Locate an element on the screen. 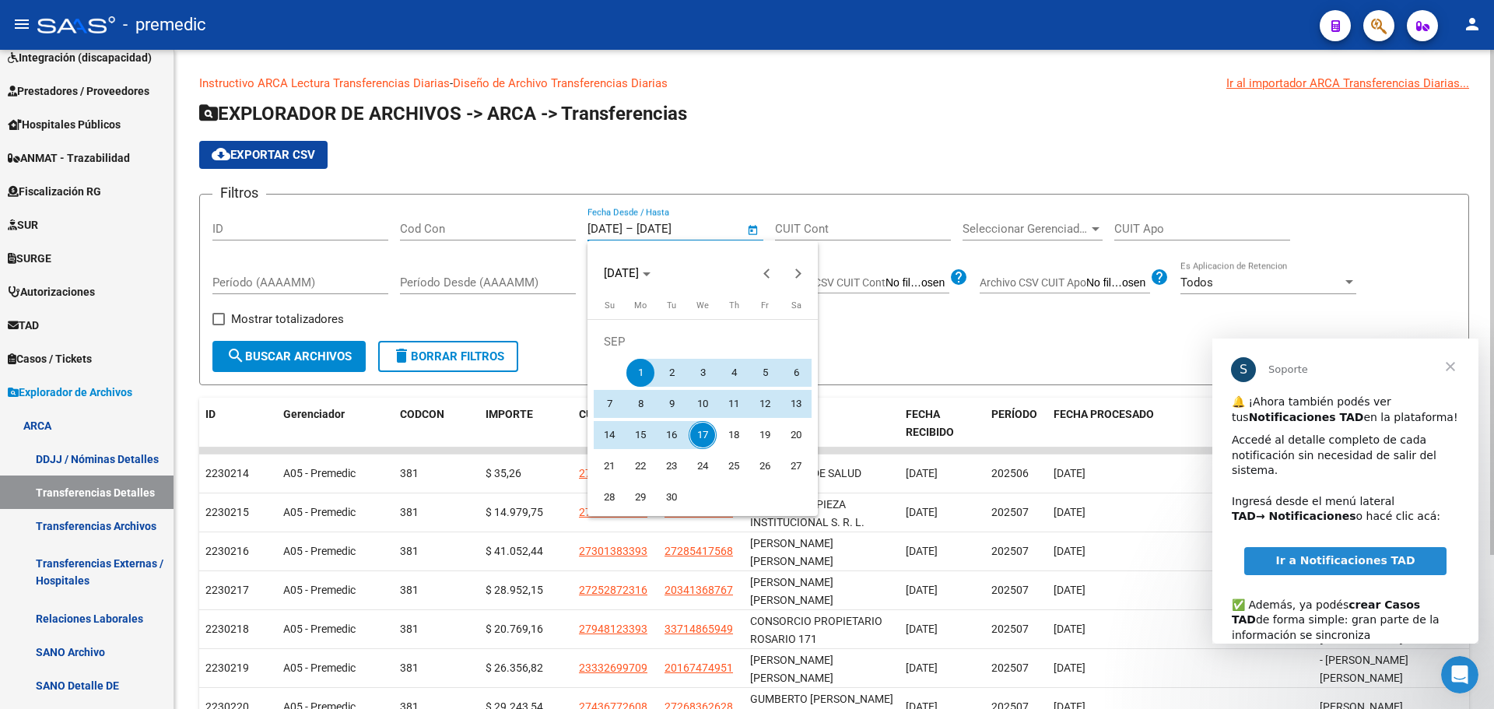 This screenshot has height=709, width=1494. span: 25 is located at coordinates (734, 466).